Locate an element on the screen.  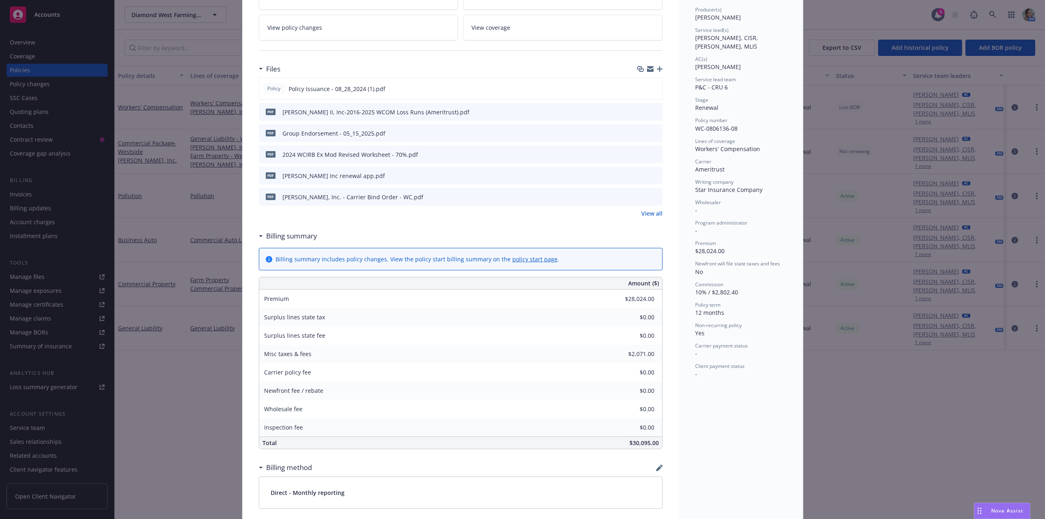
h3: Billing summary is located at coordinates (291, 236).